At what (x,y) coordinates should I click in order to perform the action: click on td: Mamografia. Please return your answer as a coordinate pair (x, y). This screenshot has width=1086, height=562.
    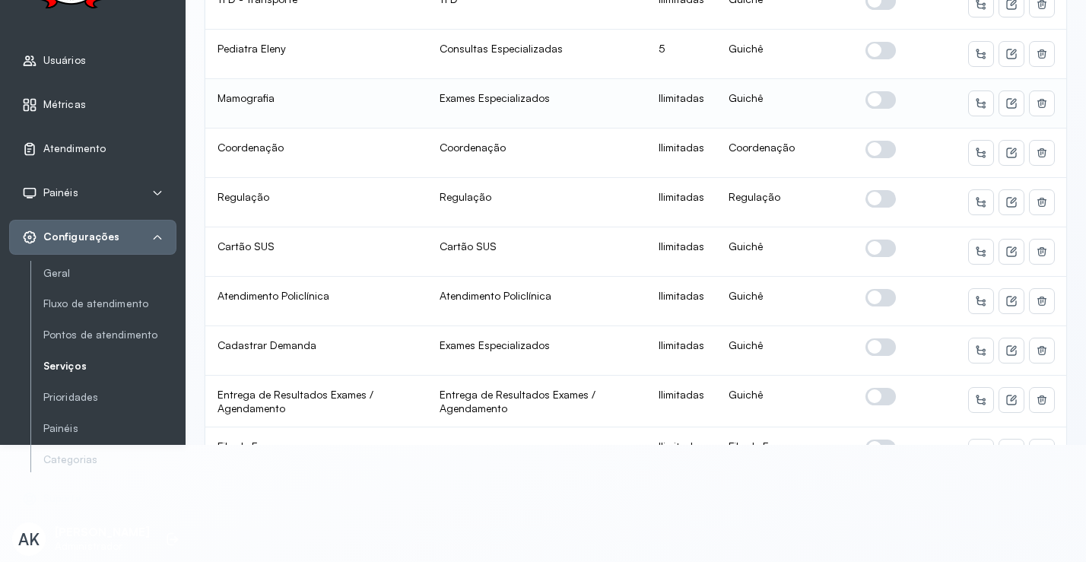
    Looking at the image, I should click on (316, 103).